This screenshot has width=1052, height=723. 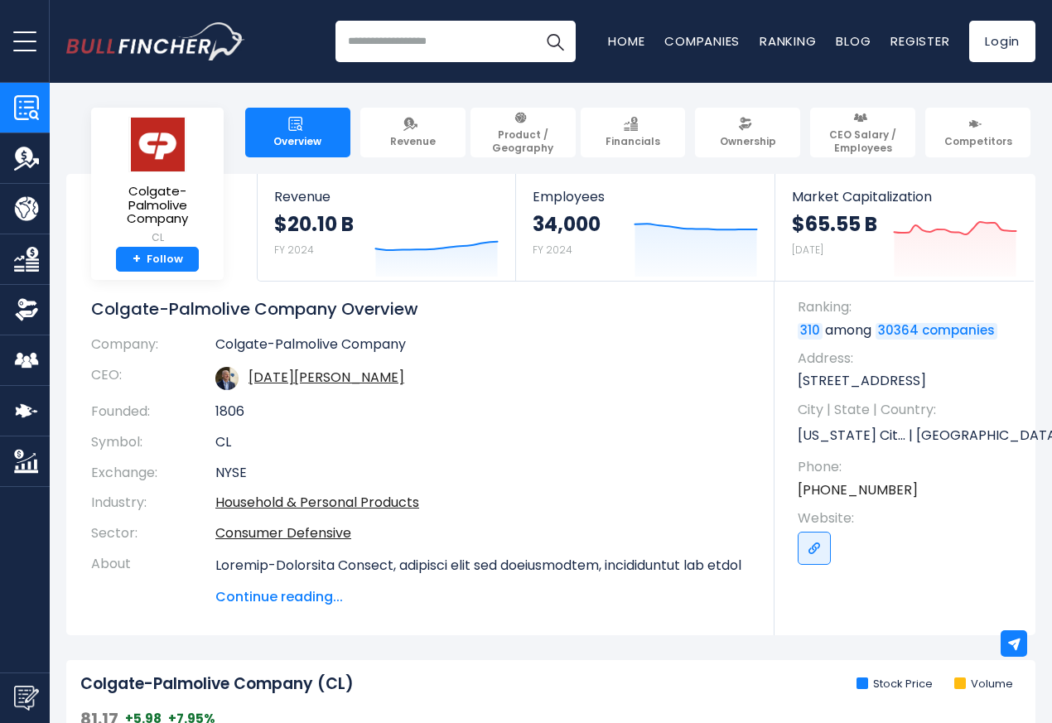 I want to click on span: Financials, so click(x=633, y=142).